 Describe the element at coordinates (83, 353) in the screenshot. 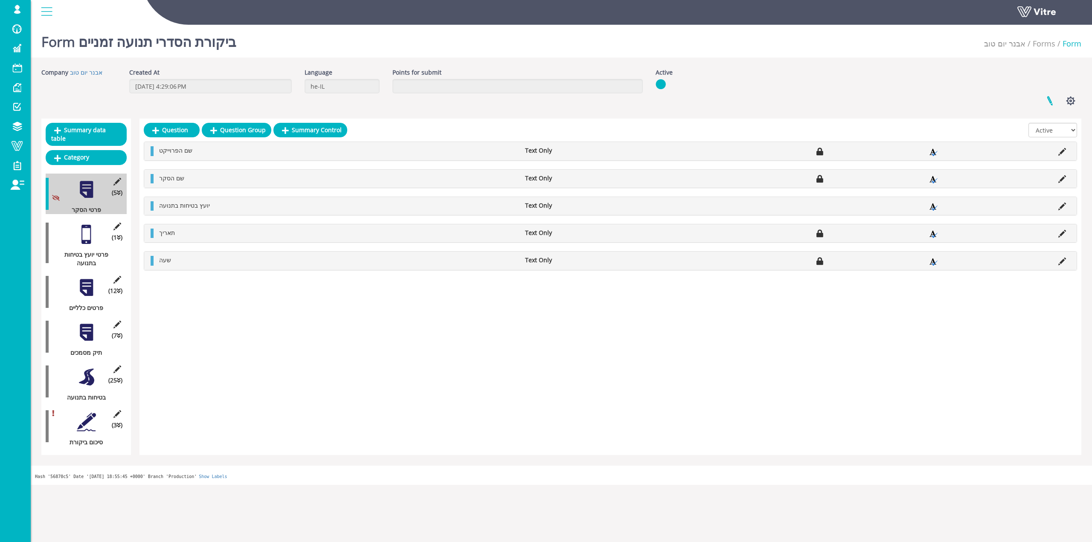

I see `div: תיק מסמכים` at that location.